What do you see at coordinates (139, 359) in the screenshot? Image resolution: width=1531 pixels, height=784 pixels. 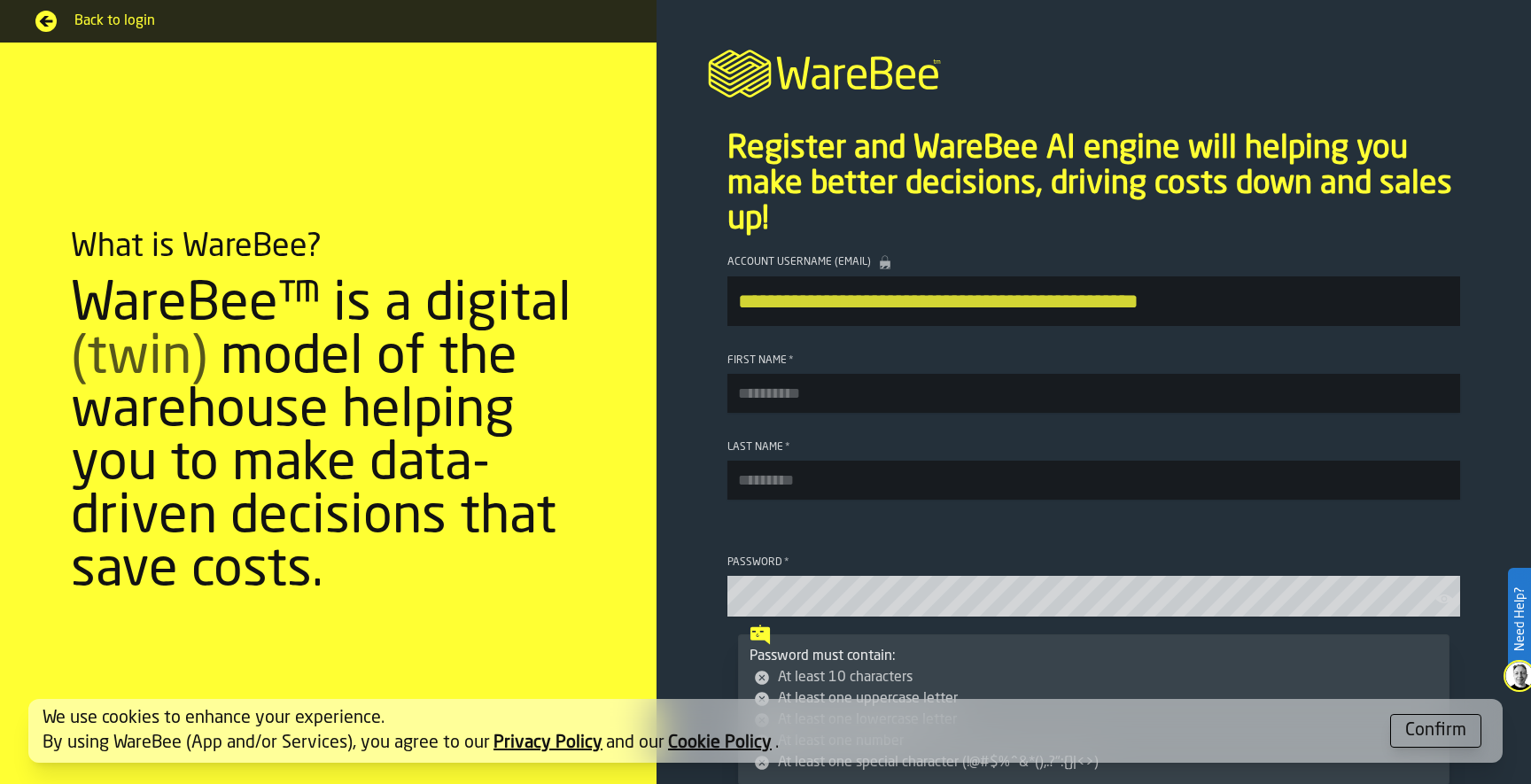 I see `span: (twin)` at bounding box center [139, 359].